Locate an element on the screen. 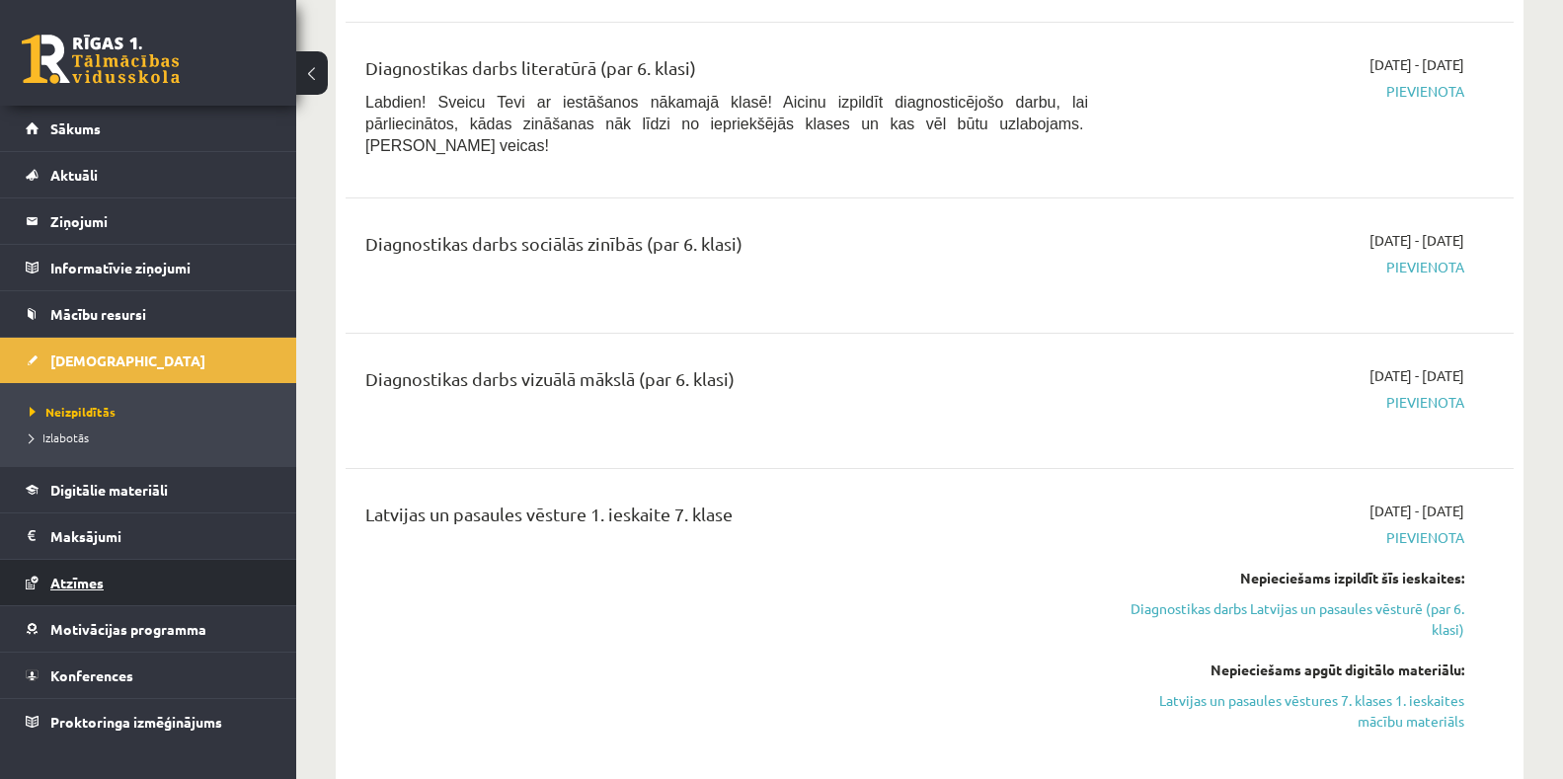 The image size is (1563, 779). a: Ziņojumi is located at coordinates (148, 221).